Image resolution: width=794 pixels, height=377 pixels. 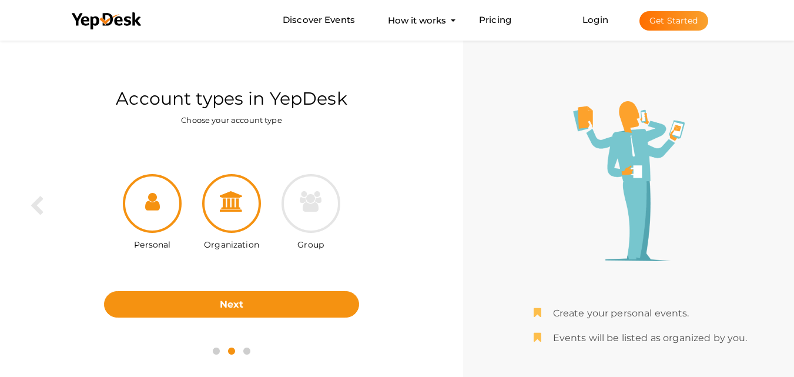 What do you see at coordinates (641, 338) in the screenshot?
I see `li: Events will be listed as organized by you.` at bounding box center [641, 338].